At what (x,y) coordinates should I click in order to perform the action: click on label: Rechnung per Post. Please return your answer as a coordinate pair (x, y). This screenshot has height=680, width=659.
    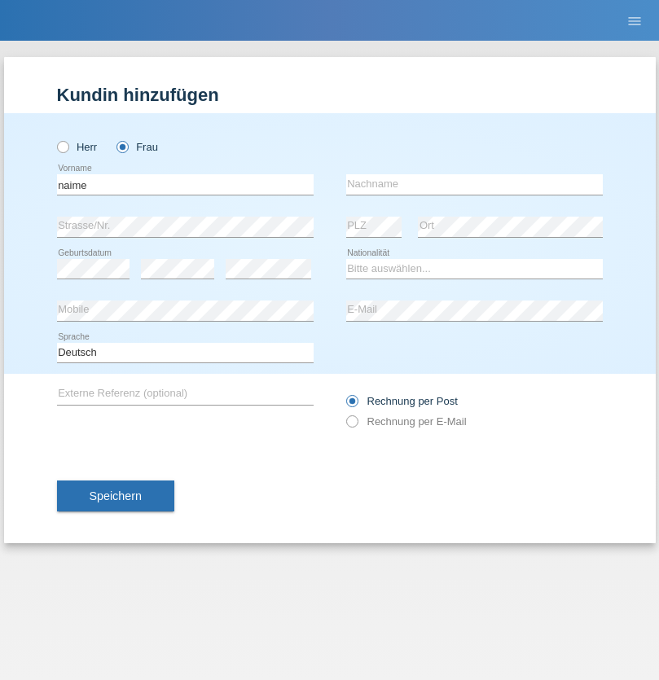
    Looking at the image, I should click on (401, 401).